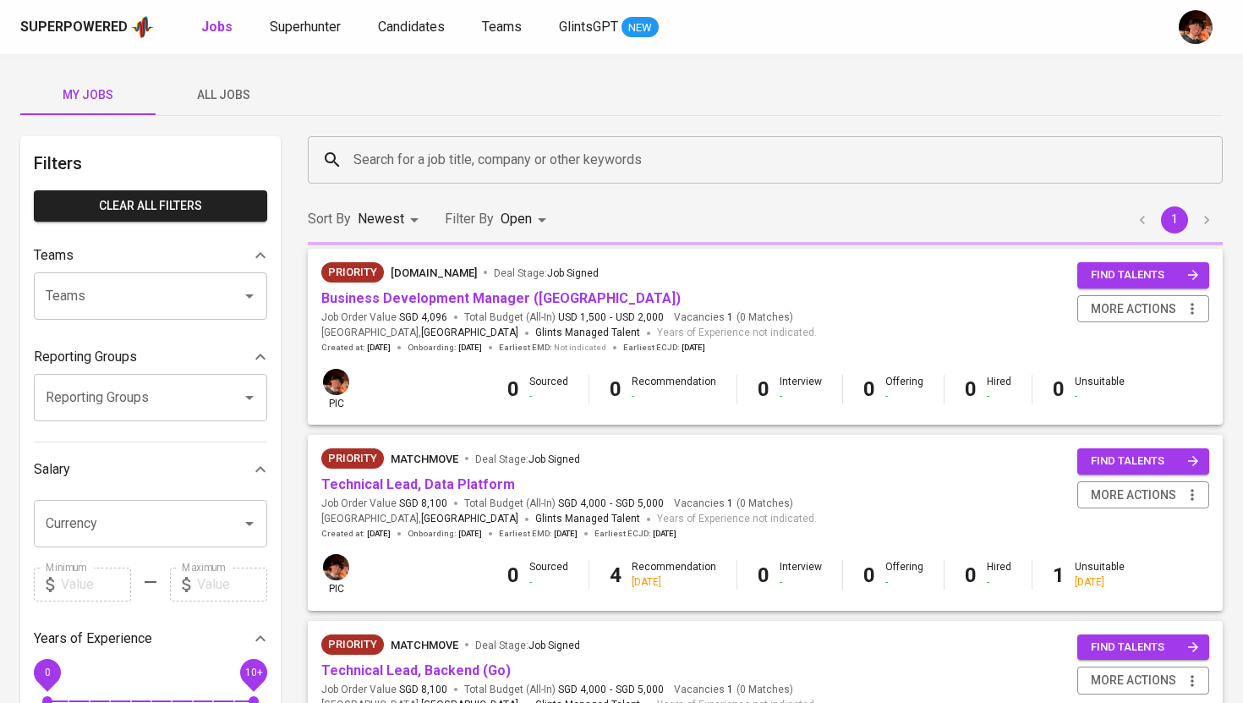  Describe the element at coordinates (249, 523) in the screenshot. I see `button: Open` at that location.